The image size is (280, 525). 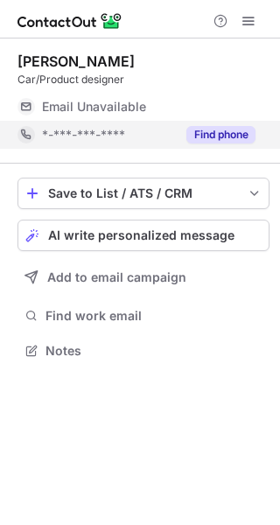 What do you see at coordinates (144, 316) in the screenshot?
I see `button: Find work email` at bounding box center [144, 316].